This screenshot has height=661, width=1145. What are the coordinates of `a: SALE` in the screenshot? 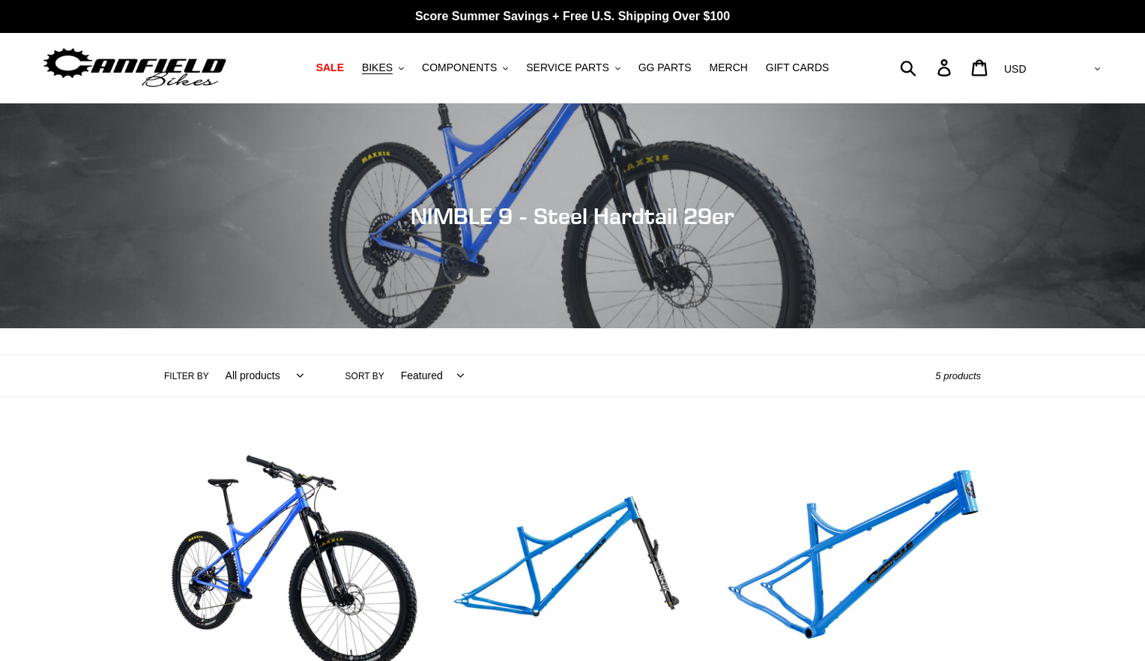 It's located at (330, 67).